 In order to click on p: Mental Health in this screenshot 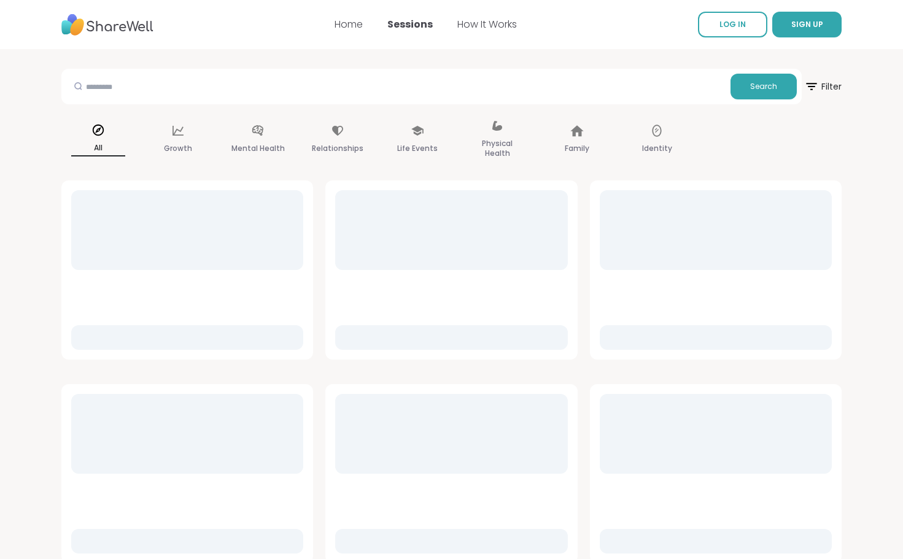, I will do `click(258, 148)`.